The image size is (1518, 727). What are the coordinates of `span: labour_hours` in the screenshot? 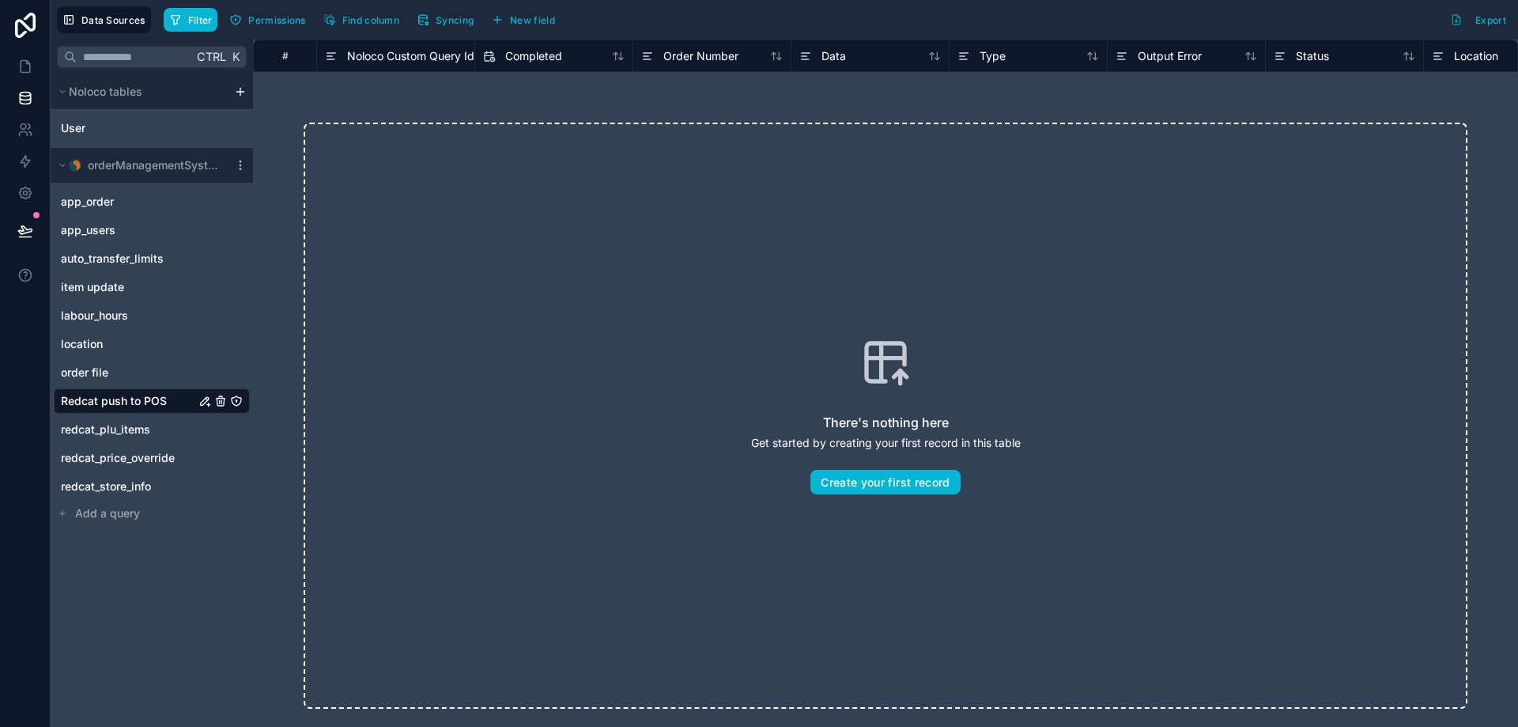 It's located at (94, 315).